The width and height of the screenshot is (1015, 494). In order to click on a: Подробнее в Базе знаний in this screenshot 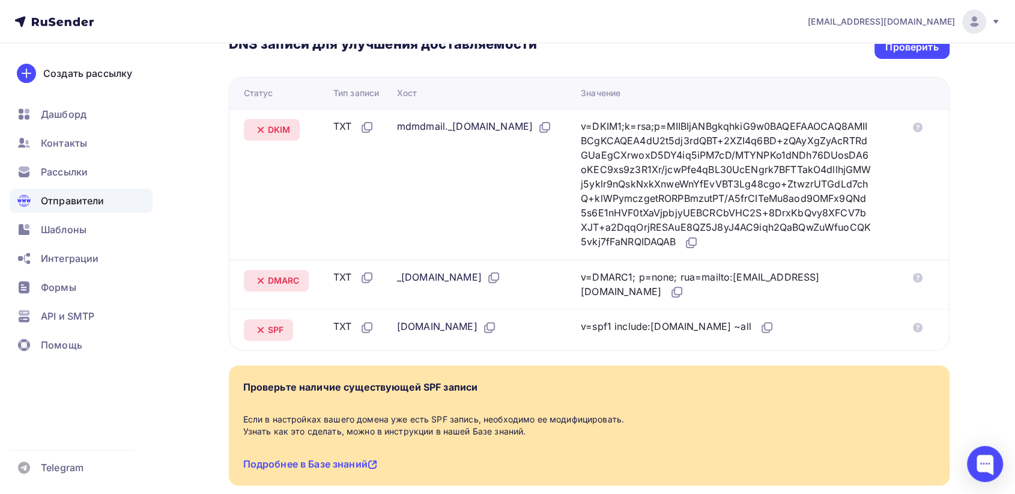, I will do `click(310, 464)`.